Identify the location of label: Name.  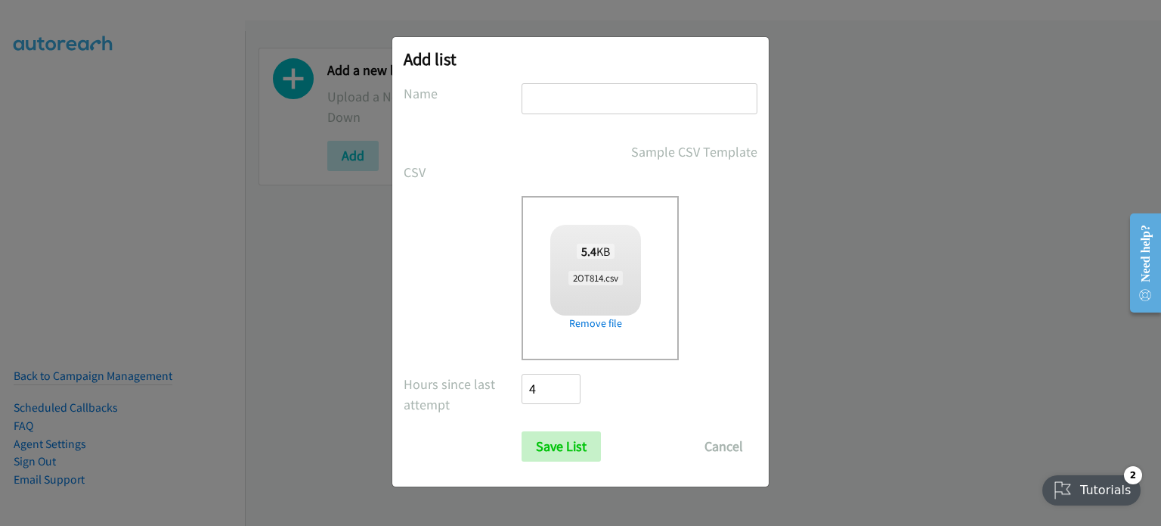
(463, 93).